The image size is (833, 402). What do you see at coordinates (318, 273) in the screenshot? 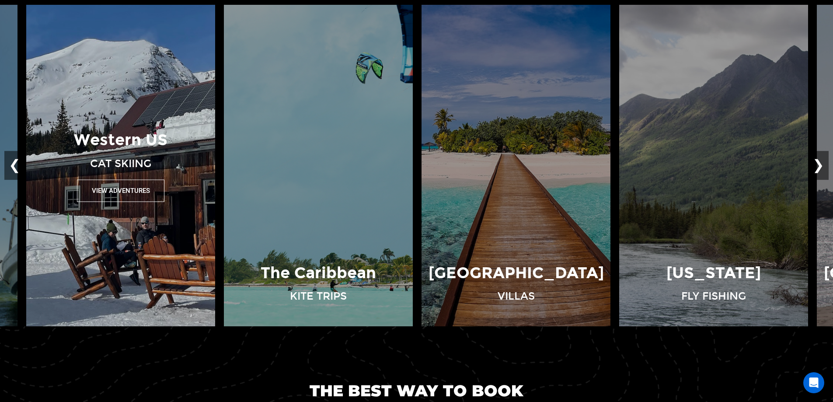
I see `p: The Caribbean` at bounding box center [318, 273].